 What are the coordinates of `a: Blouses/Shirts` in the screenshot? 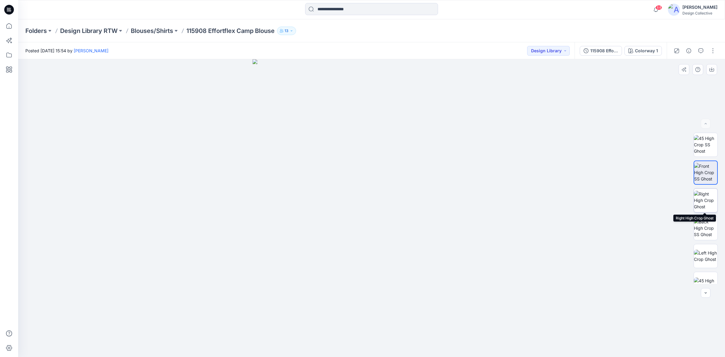 It's located at (152, 31).